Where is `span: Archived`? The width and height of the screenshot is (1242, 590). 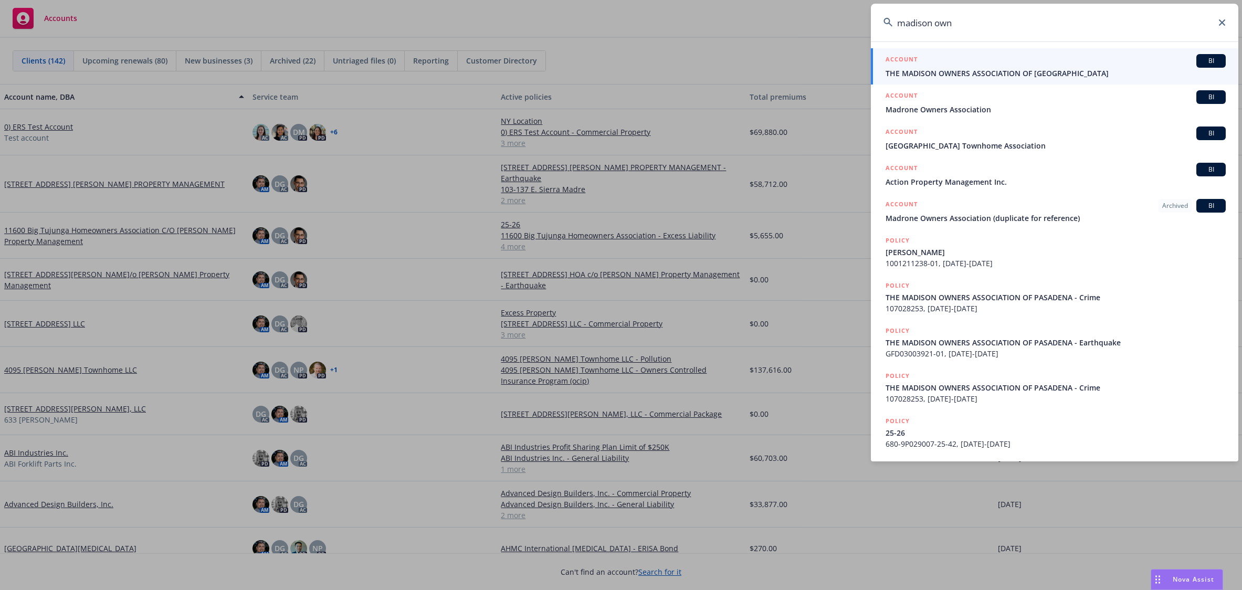
span: Archived is located at coordinates (1175, 206).